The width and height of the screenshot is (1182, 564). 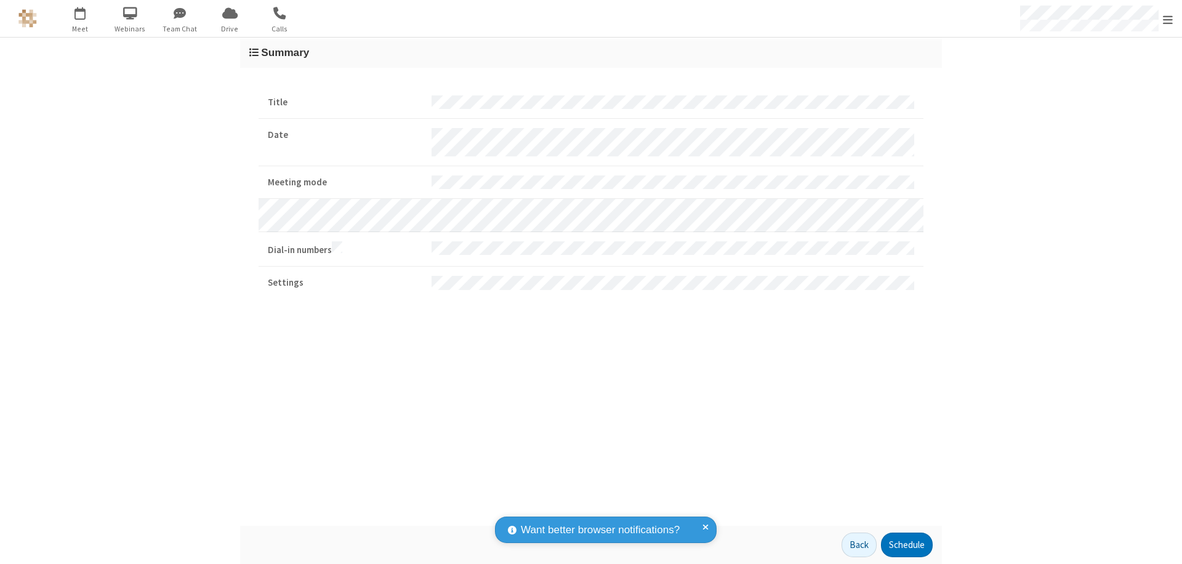 I want to click on strong: Title, so click(x=345, y=102).